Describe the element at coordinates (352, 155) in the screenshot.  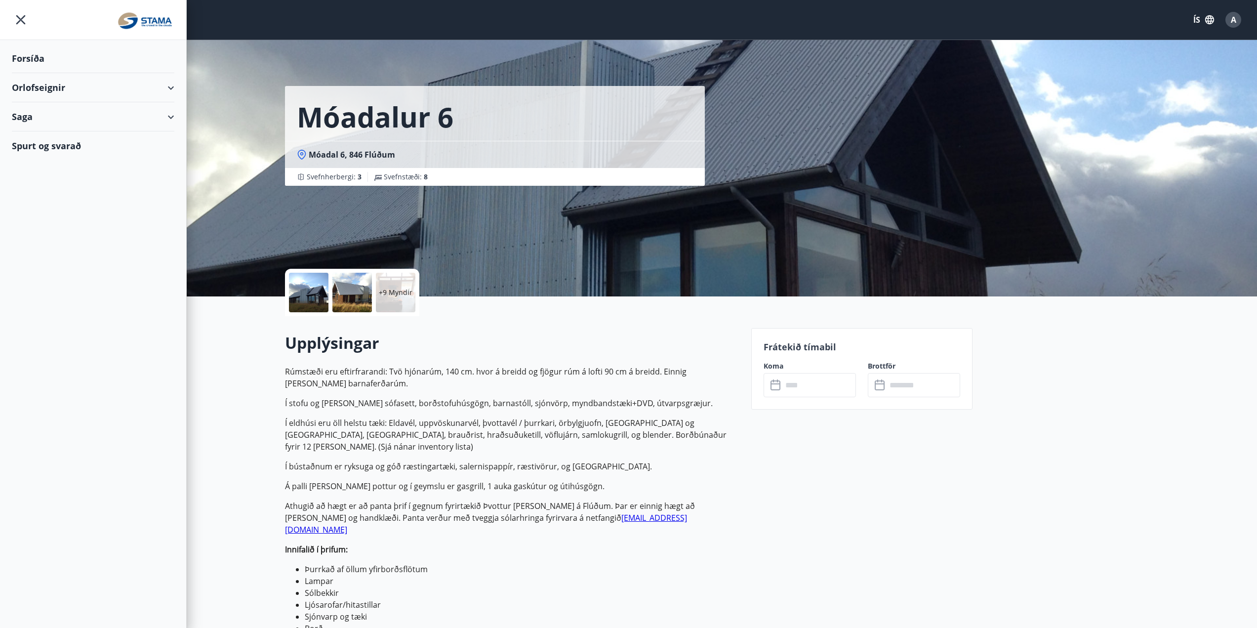
I see `span: Móadal 6, 846 Flúðum` at that location.